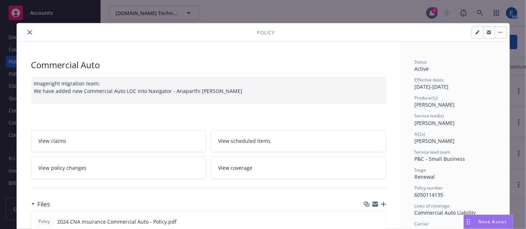 The image size is (526, 229). What do you see at coordinates (244, 141) in the screenshot?
I see `span: View scheduled items` at bounding box center [244, 141].